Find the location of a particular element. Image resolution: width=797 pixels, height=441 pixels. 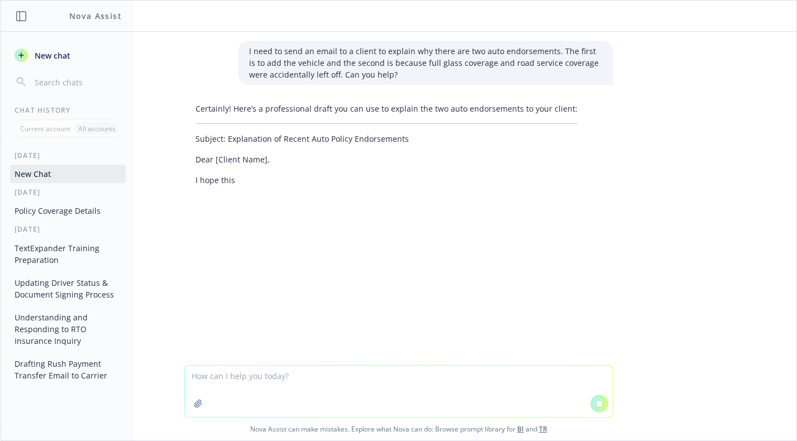

p: Current account is located at coordinates (45, 129).